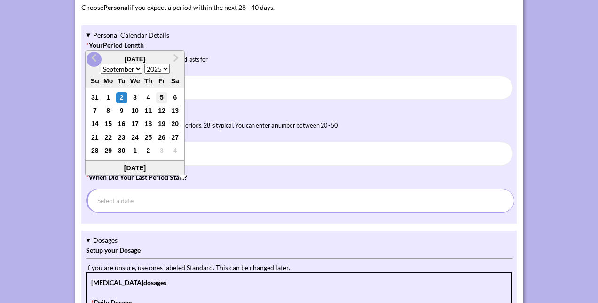 The image size is (598, 303). Describe the element at coordinates (95, 138) in the screenshot. I see `div: Choose Sunday, September 21st, 2025` at that location.